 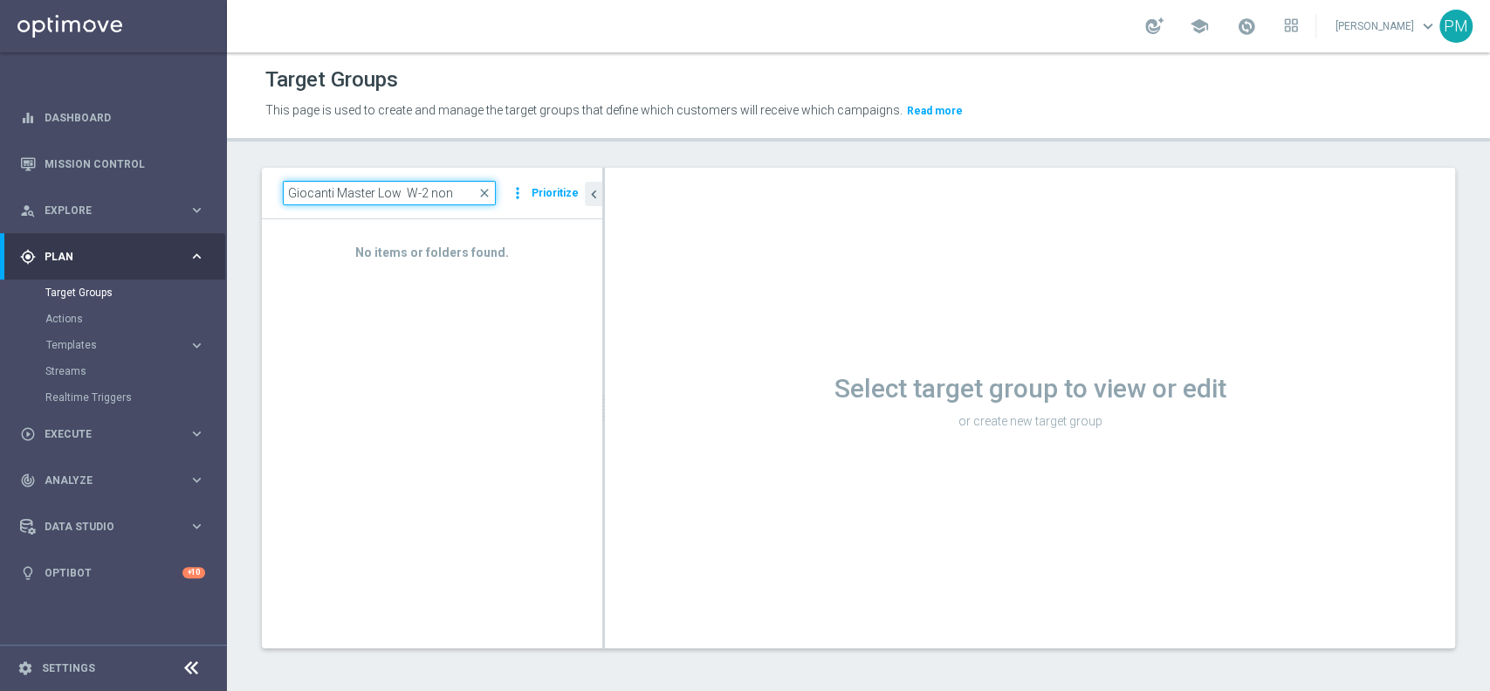 I want to click on span: Explore, so click(x=116, y=210).